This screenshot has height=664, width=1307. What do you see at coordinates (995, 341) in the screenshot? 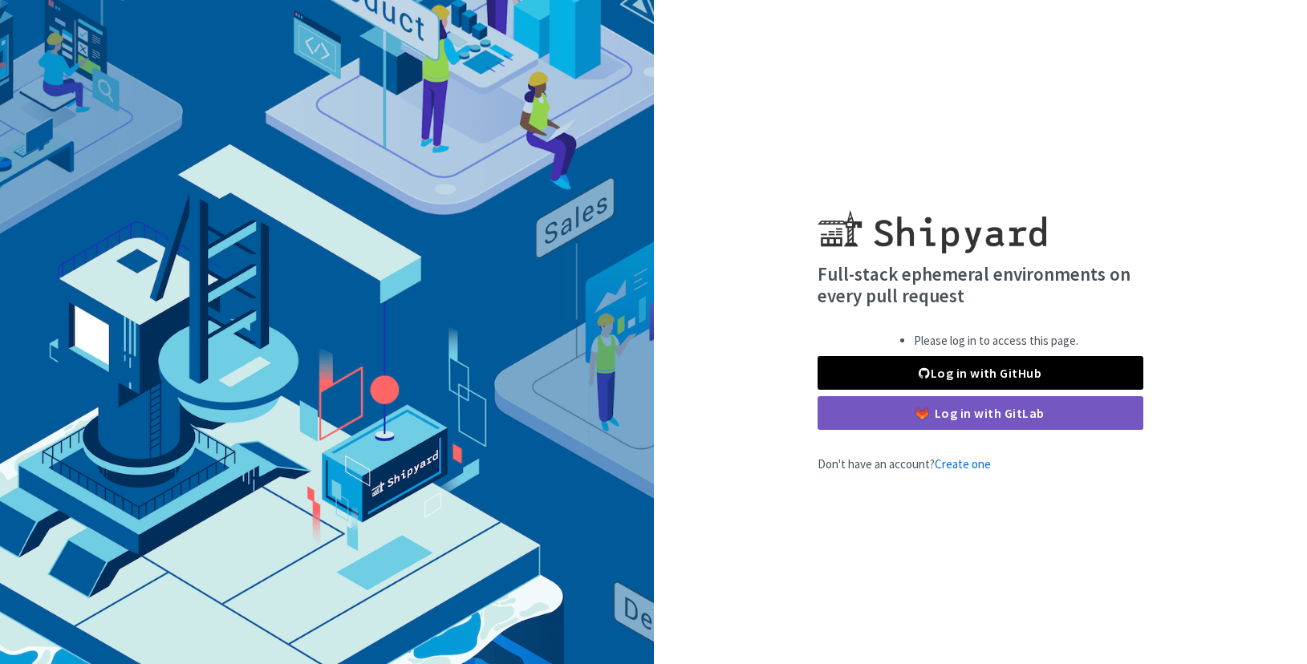
I see `li: Please log in to access this page.` at bounding box center [995, 341].